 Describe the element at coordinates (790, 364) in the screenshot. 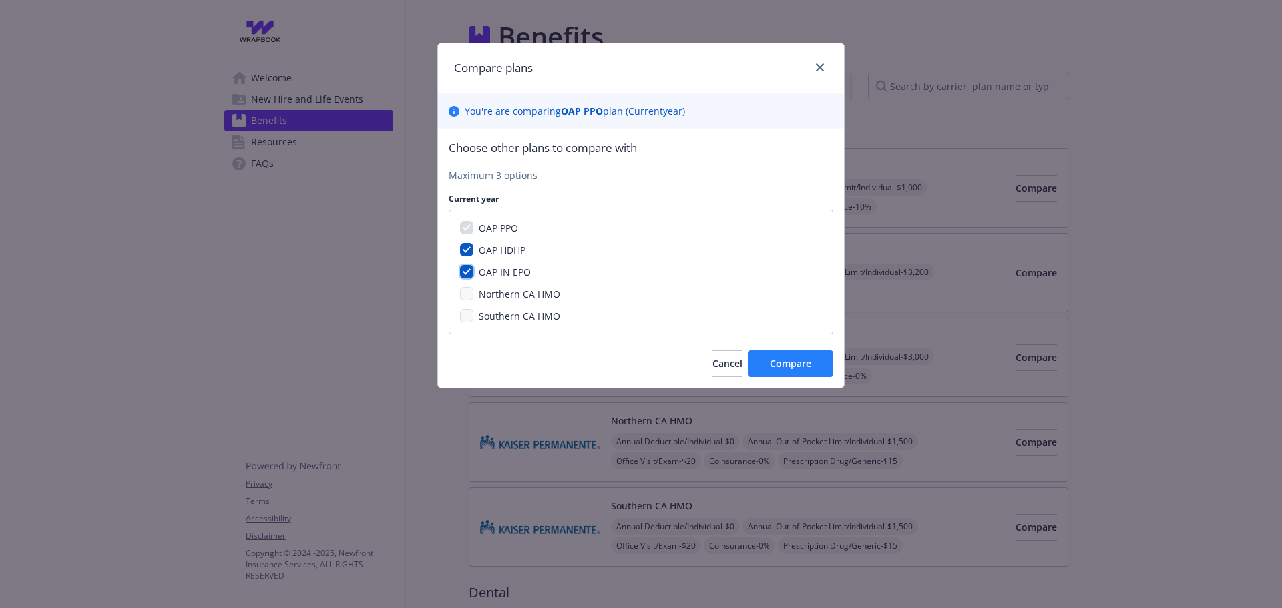

I see `button: Compare` at that location.